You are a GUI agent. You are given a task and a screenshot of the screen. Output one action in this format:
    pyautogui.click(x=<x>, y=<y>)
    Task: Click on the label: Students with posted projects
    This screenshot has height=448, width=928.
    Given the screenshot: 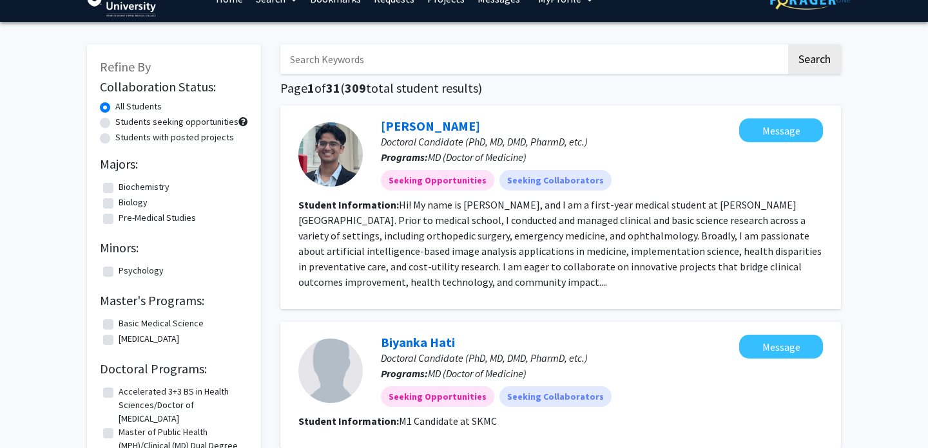 What is the action you would take?
    pyautogui.click(x=175, y=137)
    